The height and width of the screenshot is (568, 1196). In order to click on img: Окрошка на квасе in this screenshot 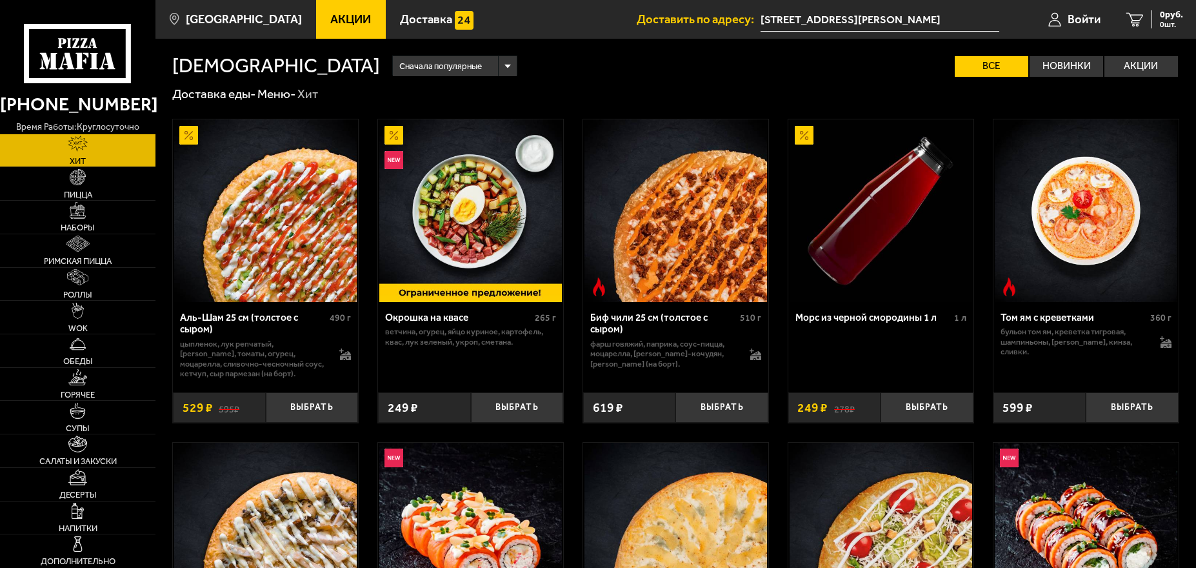, I will do `click(470, 210)`.